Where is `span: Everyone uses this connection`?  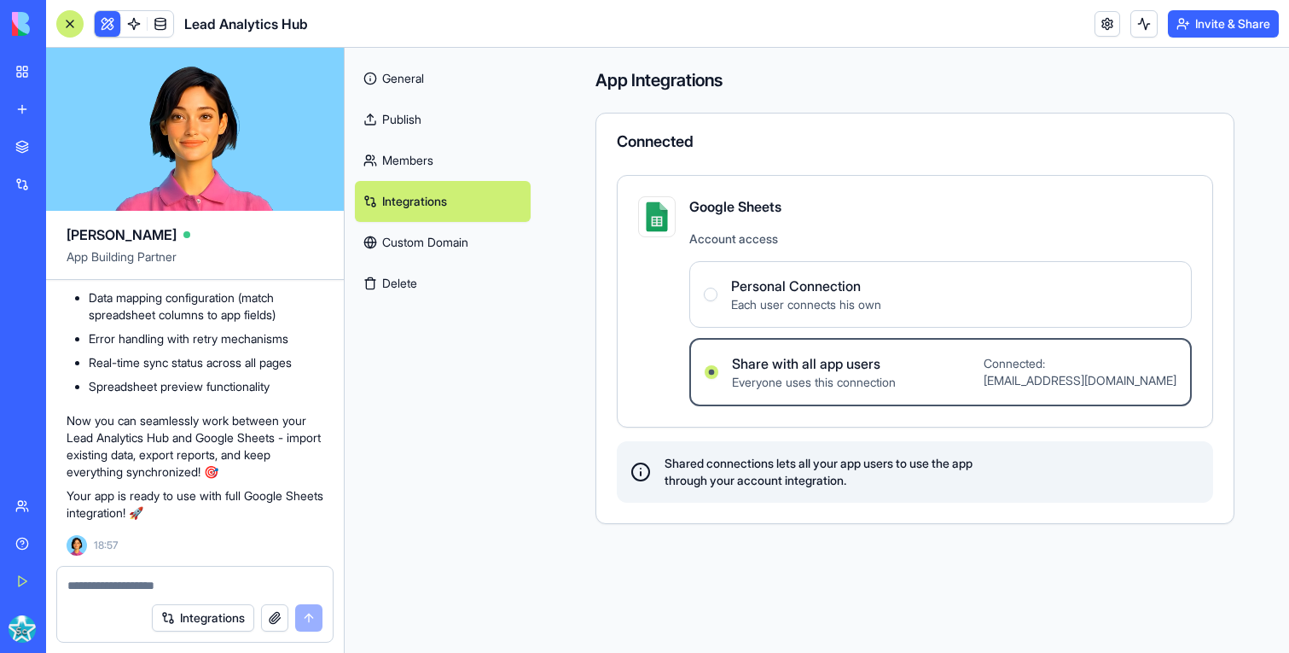 span: Everyone uses this connection is located at coordinates (814, 382).